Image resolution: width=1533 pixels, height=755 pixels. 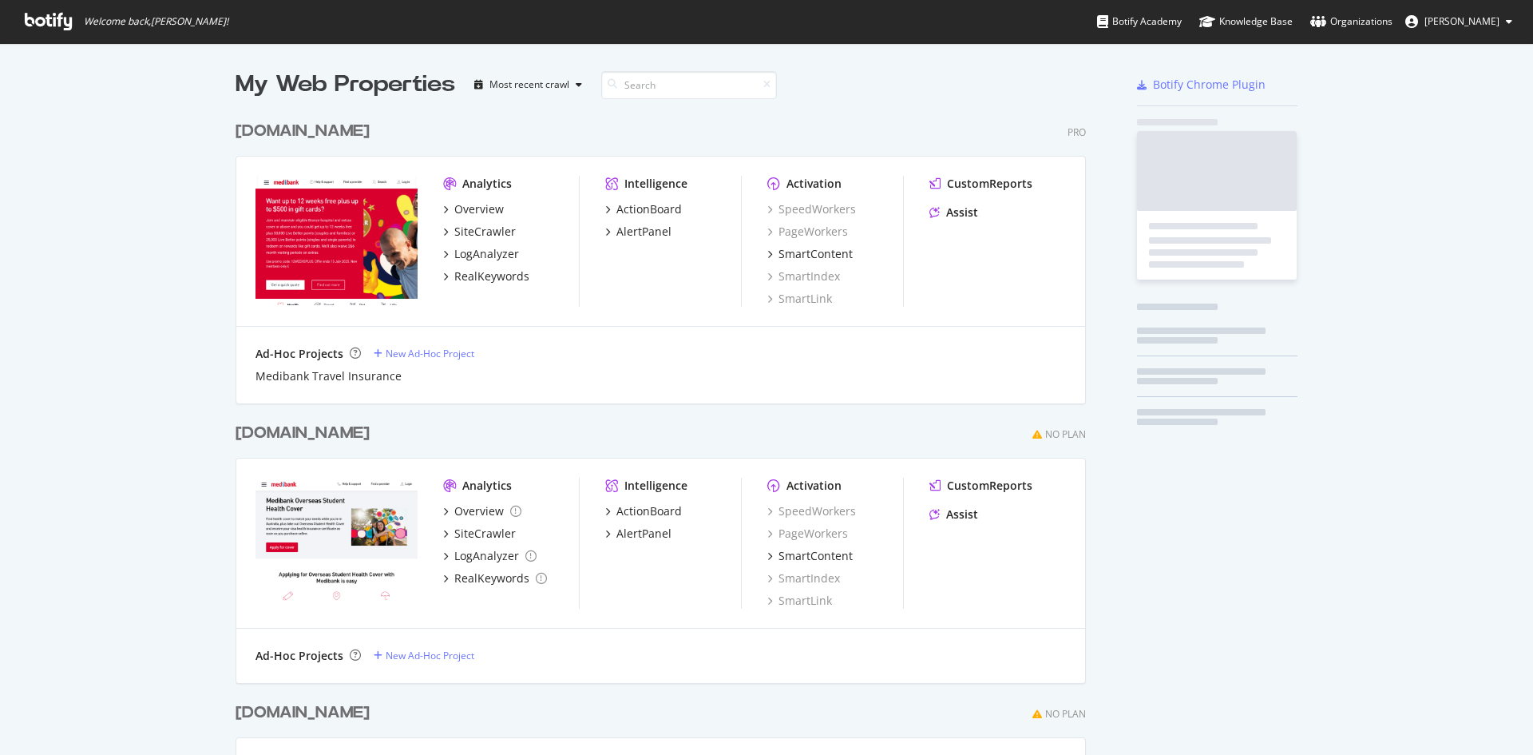 What do you see at coordinates (1462, 21) in the screenshot?
I see `span: Armaan Gandhok` at bounding box center [1462, 21].